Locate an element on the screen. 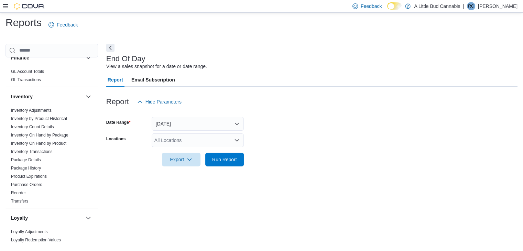 This screenshot has width=523, height=251. a: Reorder is located at coordinates (18, 193).